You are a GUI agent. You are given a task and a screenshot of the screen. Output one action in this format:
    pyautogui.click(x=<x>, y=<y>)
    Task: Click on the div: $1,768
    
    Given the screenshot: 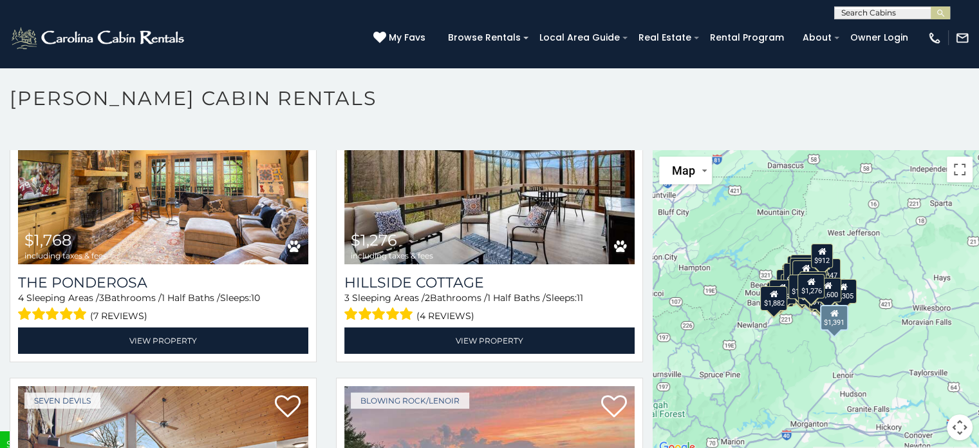 What is the action you would take?
    pyautogui.click(x=804, y=267)
    